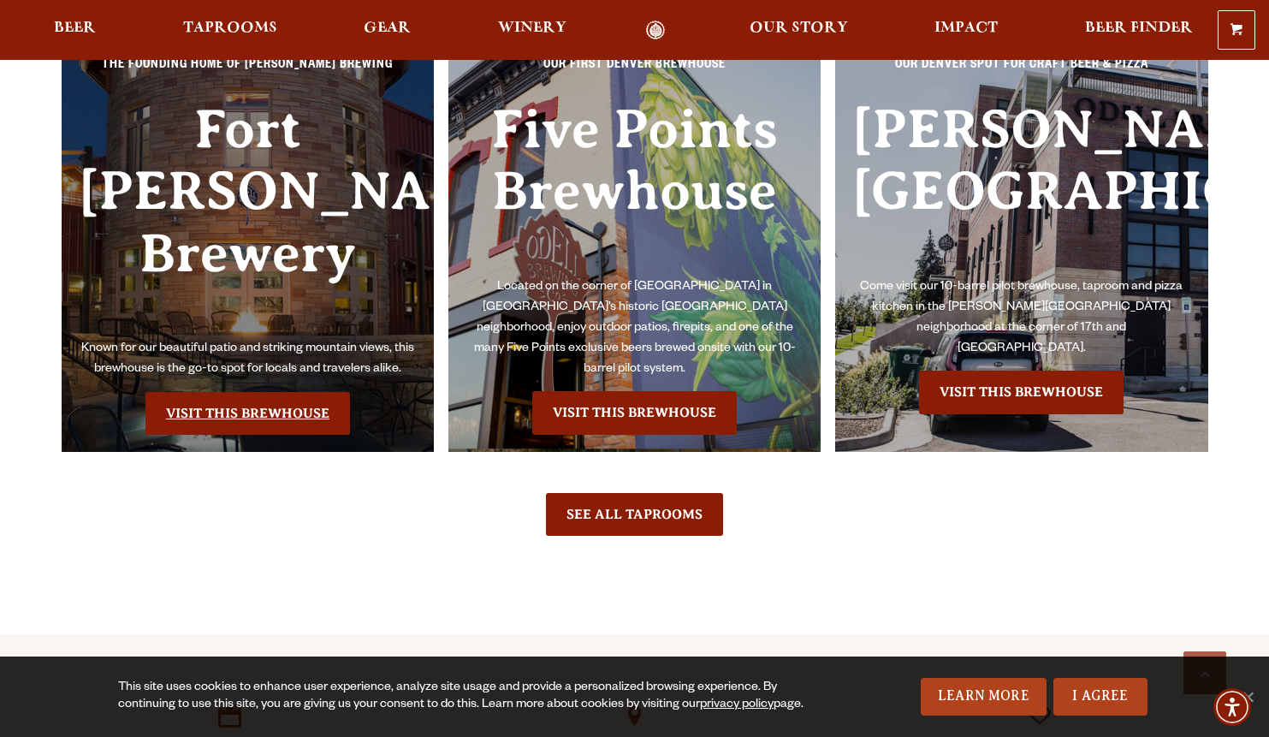 The height and width of the screenshot is (737, 1269). I want to click on a: privacy policy, so click(737, 705).